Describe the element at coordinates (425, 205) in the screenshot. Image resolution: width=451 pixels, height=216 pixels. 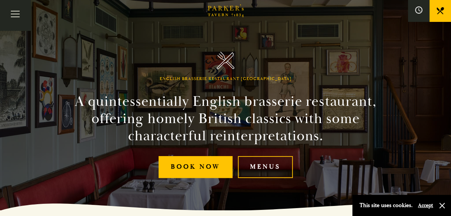
I see `button: Accept` at that location.